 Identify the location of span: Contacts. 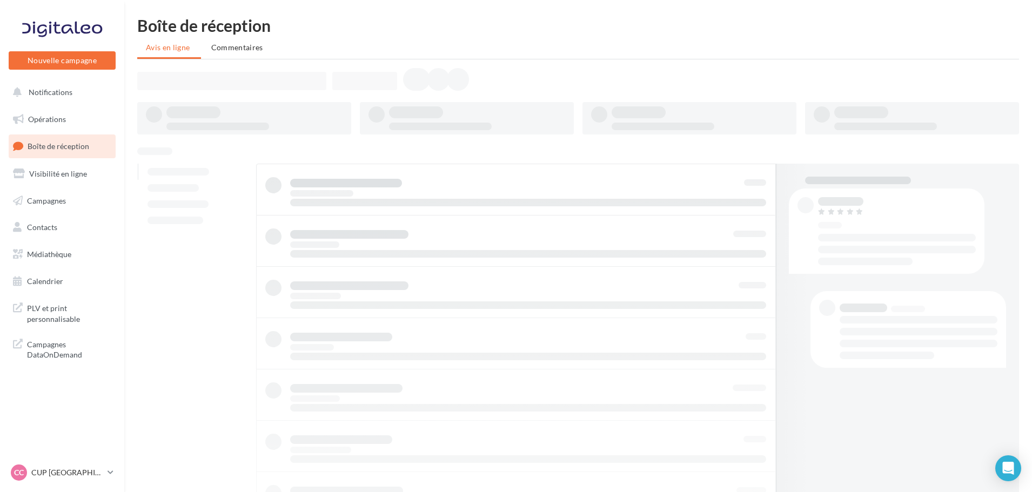
(42, 227).